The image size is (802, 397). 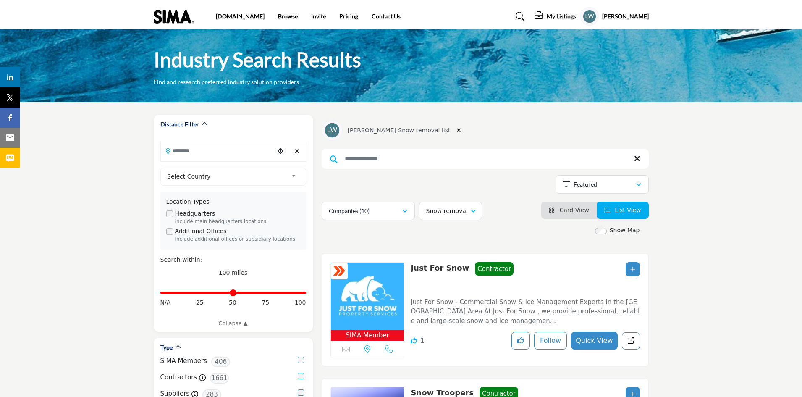 What do you see at coordinates (414, 340) in the screenshot?
I see `i: Like` at bounding box center [414, 340].